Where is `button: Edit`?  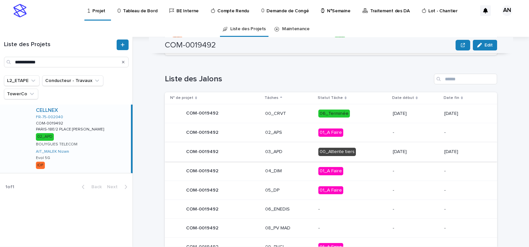
button: Edit is located at coordinates (485, 45).